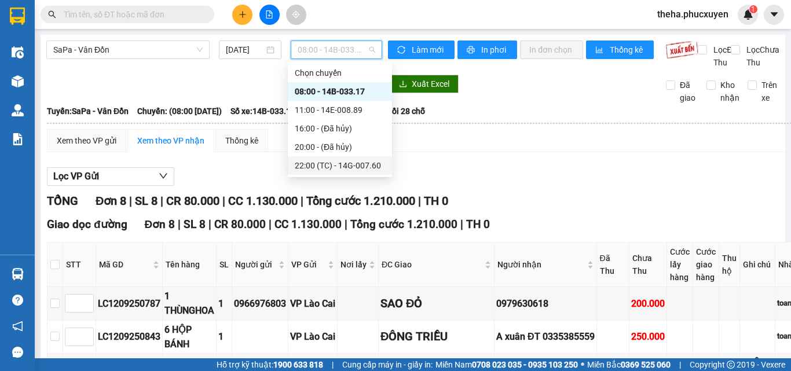 The height and width of the screenshot is (371, 791). What do you see at coordinates (296, 14) in the screenshot?
I see `span: aim` at bounding box center [296, 14].